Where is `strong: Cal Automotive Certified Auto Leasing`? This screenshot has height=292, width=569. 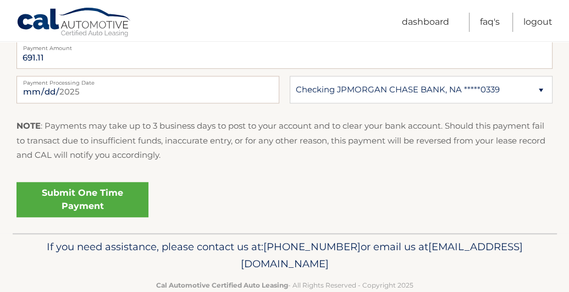
strong: Cal Automotive Certified Auto Leasing is located at coordinates (222, 285).